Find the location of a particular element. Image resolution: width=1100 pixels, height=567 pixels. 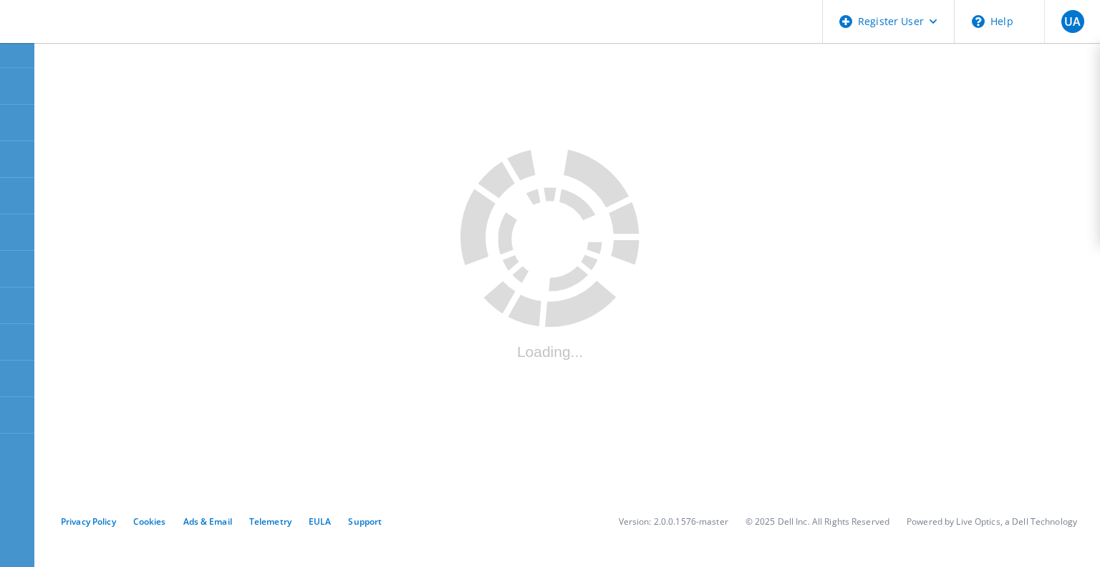

li: © 2025 Dell Inc. All Rights Reserved is located at coordinates (817, 521).